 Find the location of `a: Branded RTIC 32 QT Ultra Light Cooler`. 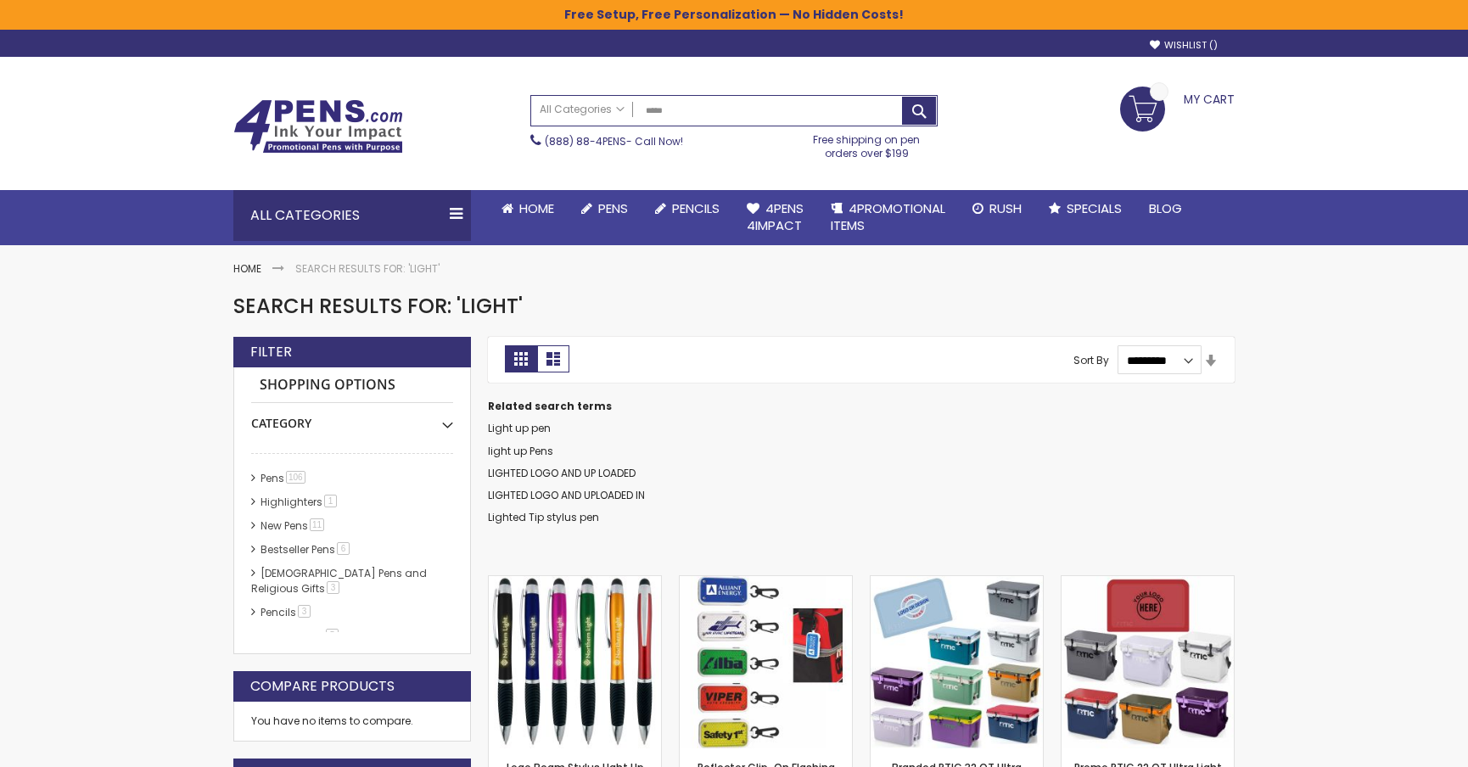

a: Branded RTIC 32 QT Ultra Light Cooler is located at coordinates (956, 582).